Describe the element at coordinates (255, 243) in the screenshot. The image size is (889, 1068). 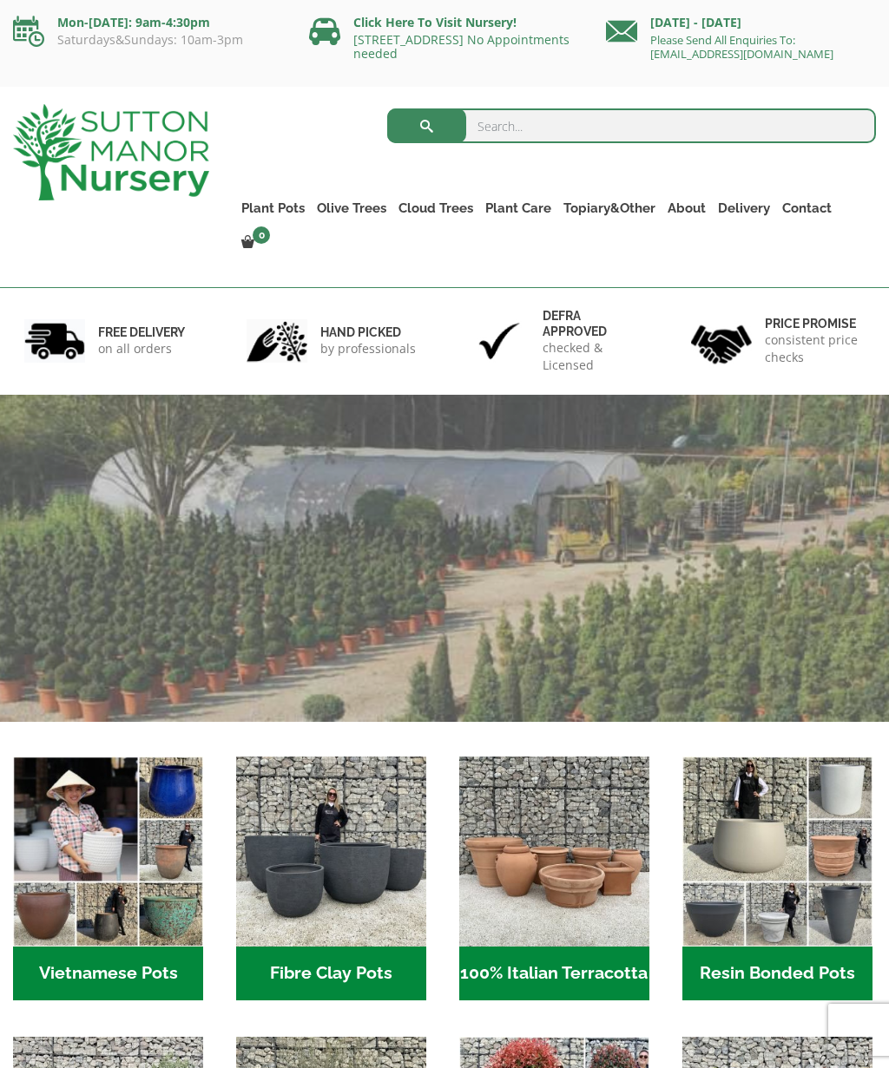
I see `a: 0` at that location.